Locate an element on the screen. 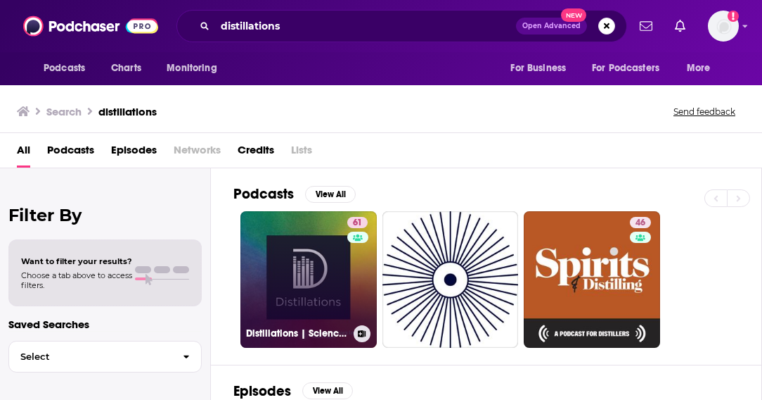 Image resolution: width=762 pixels, height=400 pixels. h2: Filter By is located at coordinates (105, 215).